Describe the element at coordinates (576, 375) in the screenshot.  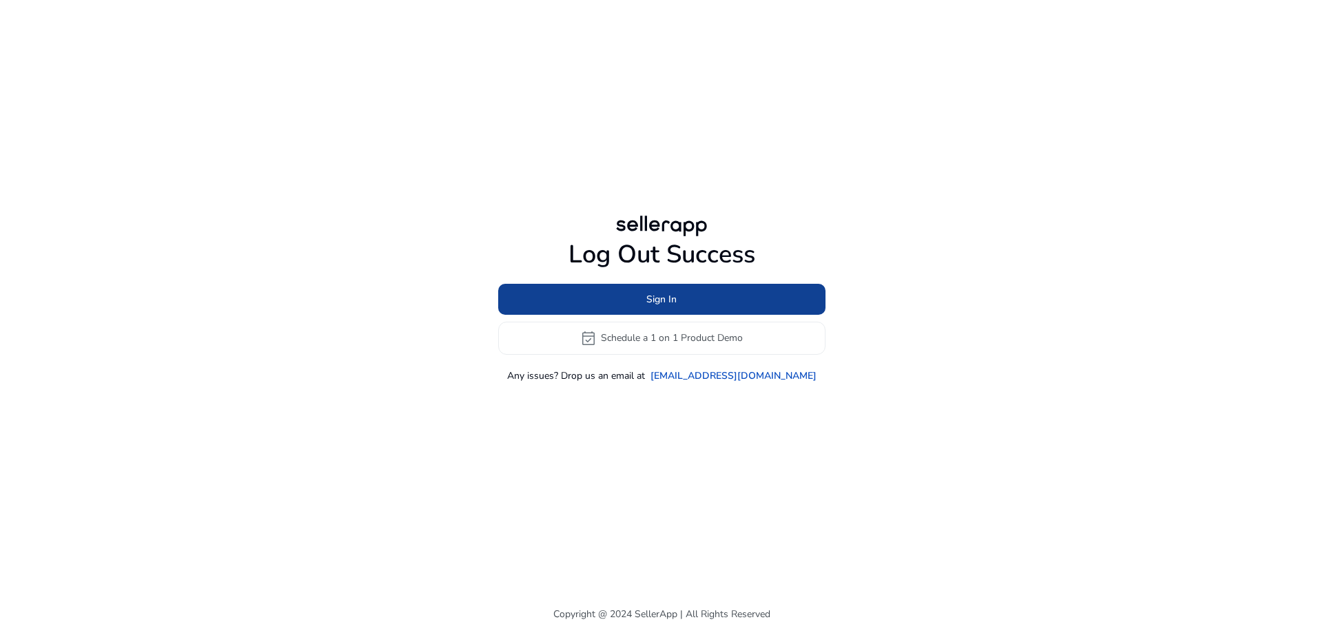
I see `p: Any issues? Drop us an email at` at that location.